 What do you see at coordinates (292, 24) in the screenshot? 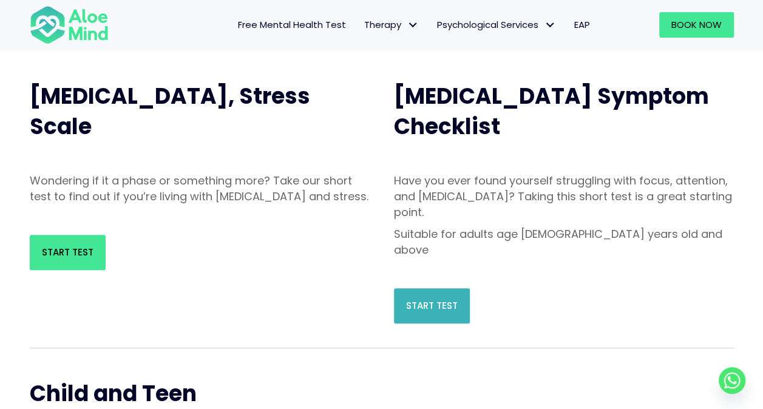
I see `span: Free Mental Health Test` at bounding box center [292, 24].